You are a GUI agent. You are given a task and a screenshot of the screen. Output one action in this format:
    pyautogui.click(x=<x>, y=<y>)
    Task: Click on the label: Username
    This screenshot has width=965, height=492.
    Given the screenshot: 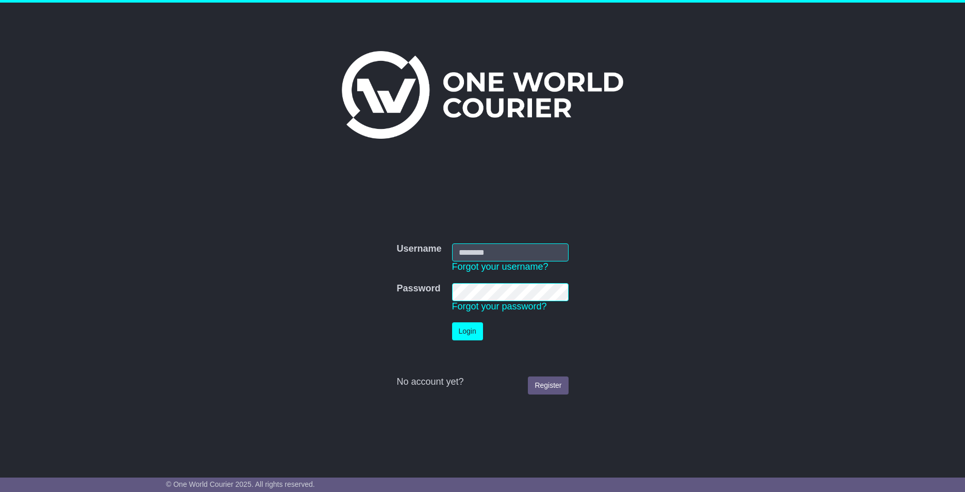 What is the action you would take?
    pyautogui.click(x=418, y=249)
    